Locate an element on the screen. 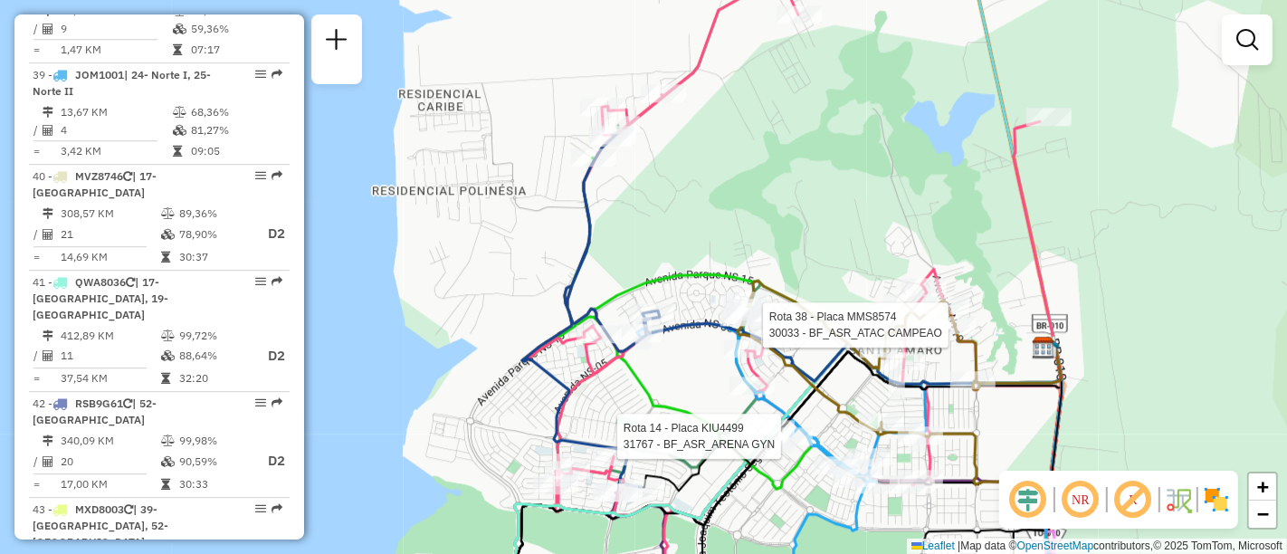 The height and width of the screenshot is (554, 1287). td: 340,09 KM is located at coordinates (109, 441).